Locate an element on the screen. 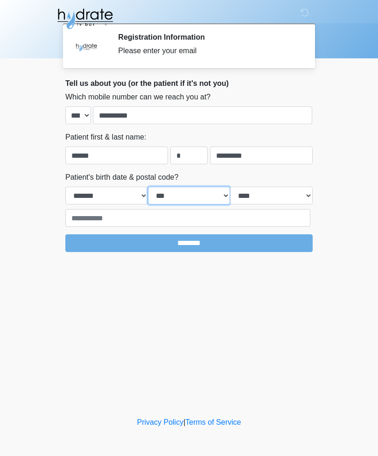 The image size is (378, 456). img: Agent Avatar is located at coordinates (86, 47).